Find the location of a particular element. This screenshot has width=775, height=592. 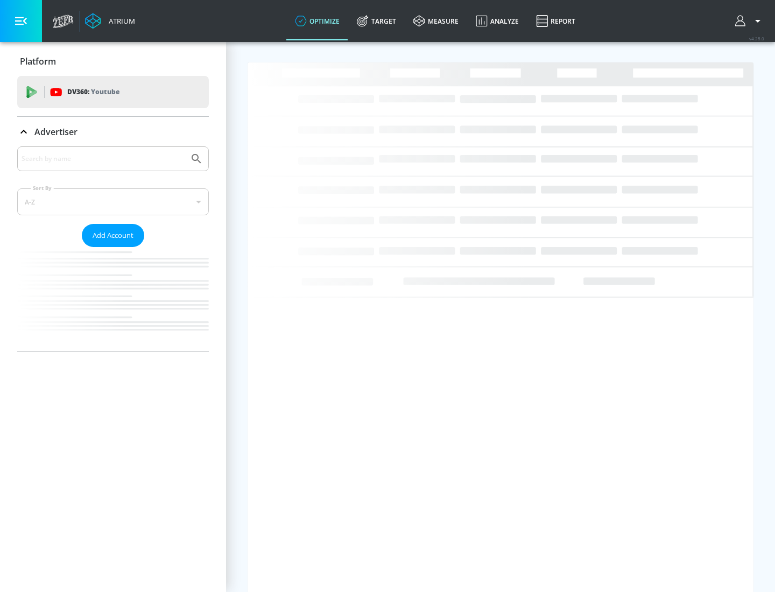

div: Atrium is located at coordinates (119, 21).